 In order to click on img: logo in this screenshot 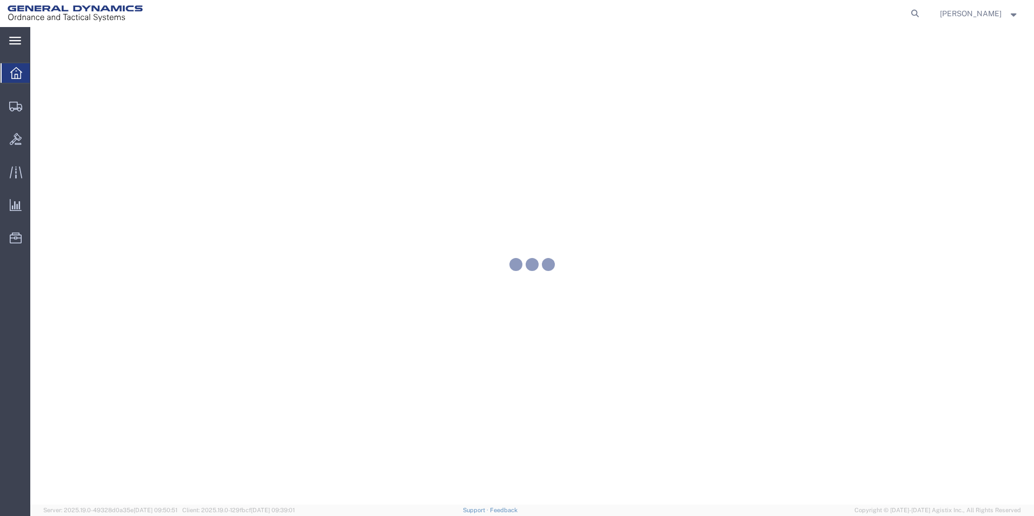, I will do `click(75, 14)`.